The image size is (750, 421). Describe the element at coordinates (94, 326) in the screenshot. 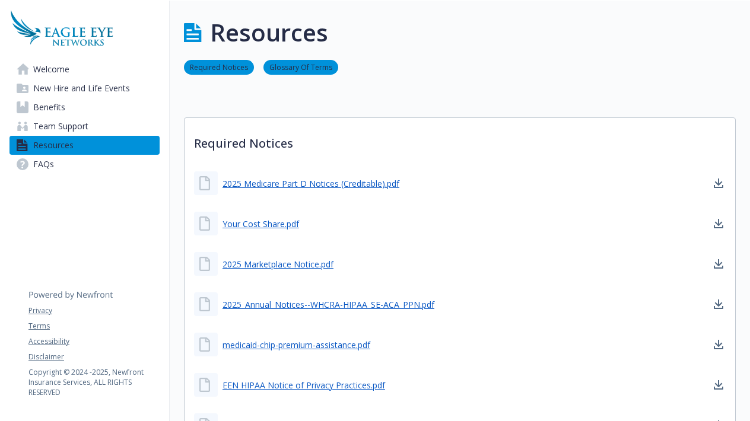

I see `a: Terms` at that location.